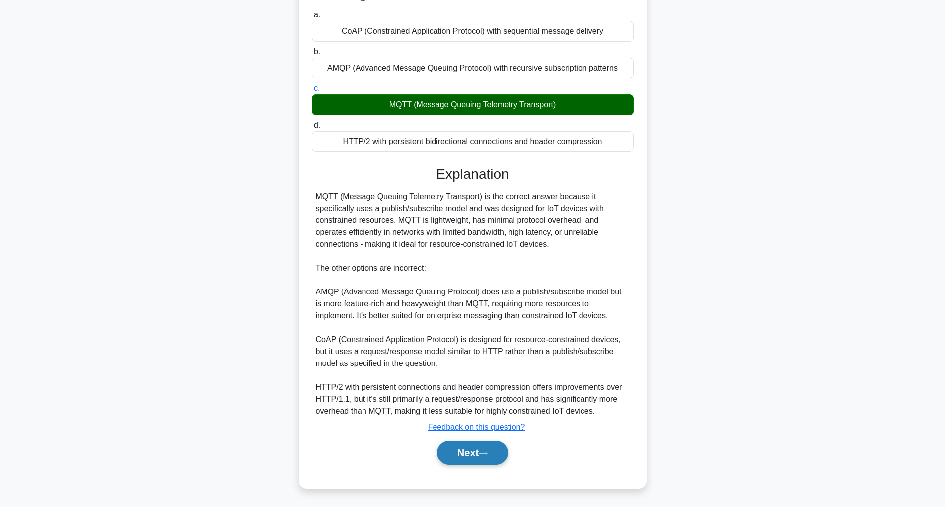 This screenshot has width=945, height=507. What do you see at coordinates (317, 88) in the screenshot?
I see `span: c.` at bounding box center [317, 88].